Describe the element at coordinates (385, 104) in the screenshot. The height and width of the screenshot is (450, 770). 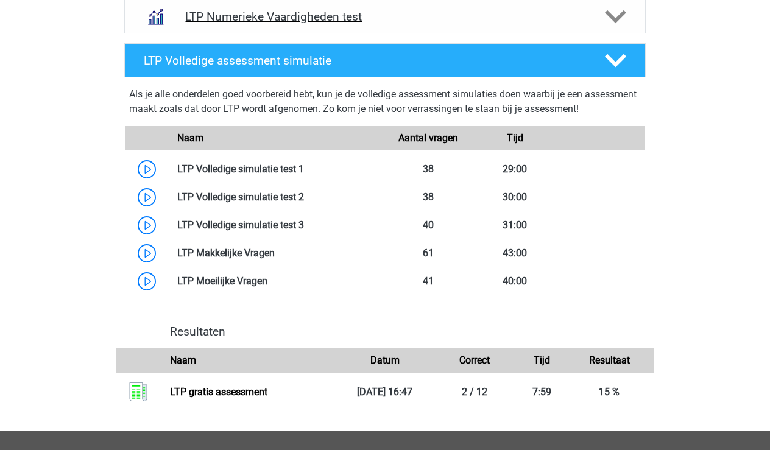
I see `div: Als je alle onderdelen goed voorbereid hebt, kun je de volledige assessment simulaties doen waarb...` at that location.